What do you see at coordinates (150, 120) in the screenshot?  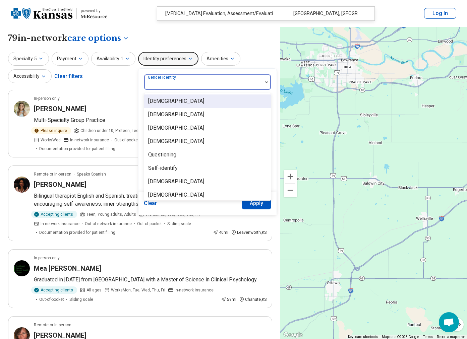 I see `p: Multi-Specialty Group Practice` at bounding box center [150, 120].